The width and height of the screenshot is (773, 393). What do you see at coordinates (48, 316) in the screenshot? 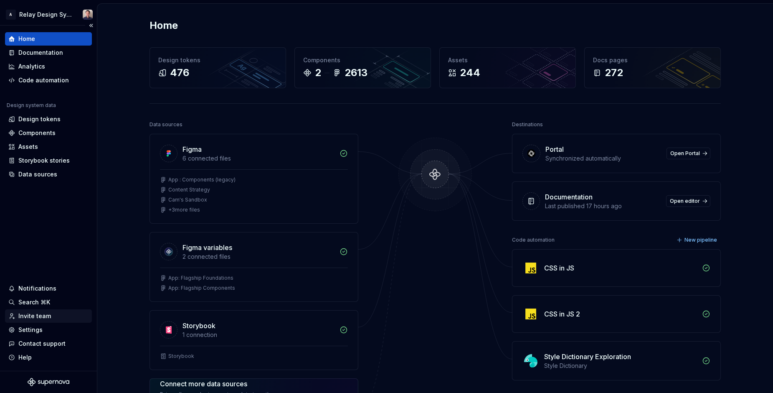
I see `a: Invite team` at bounding box center [48, 316].